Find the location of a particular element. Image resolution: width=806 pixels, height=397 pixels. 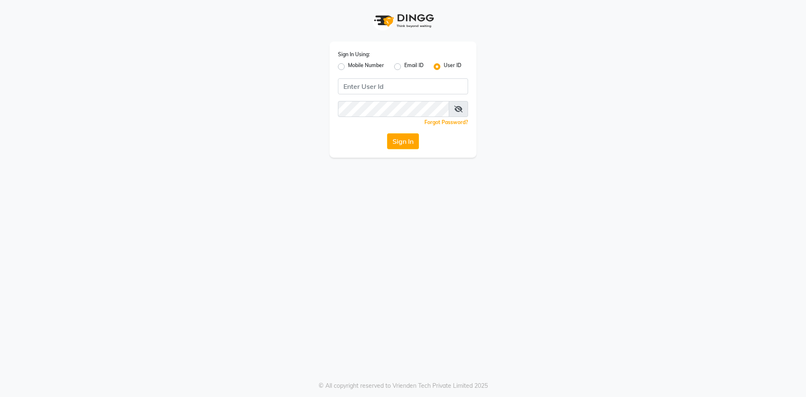

button: Sign In is located at coordinates (403, 141).